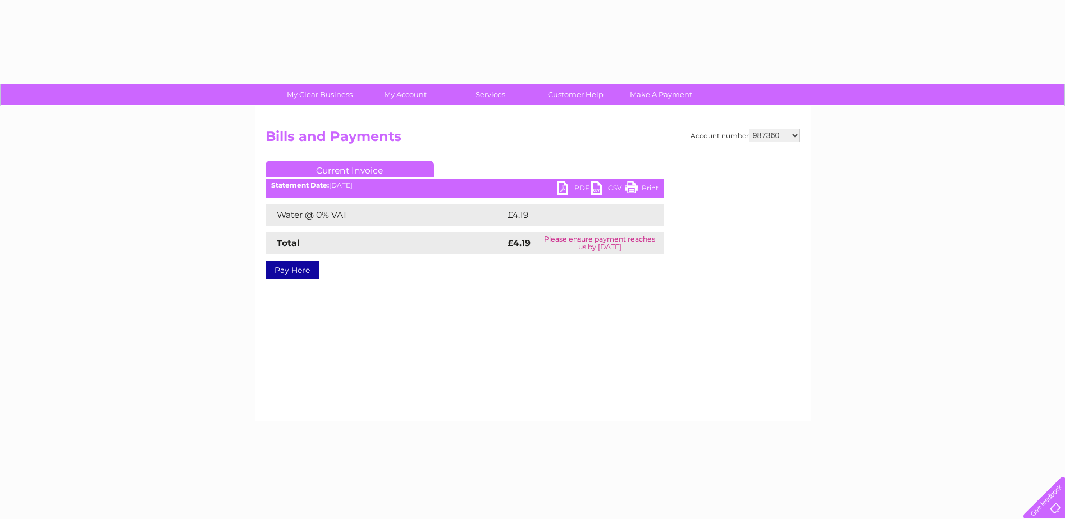 This screenshot has height=519, width=1065. I want to click on div: Account number, so click(745, 135).